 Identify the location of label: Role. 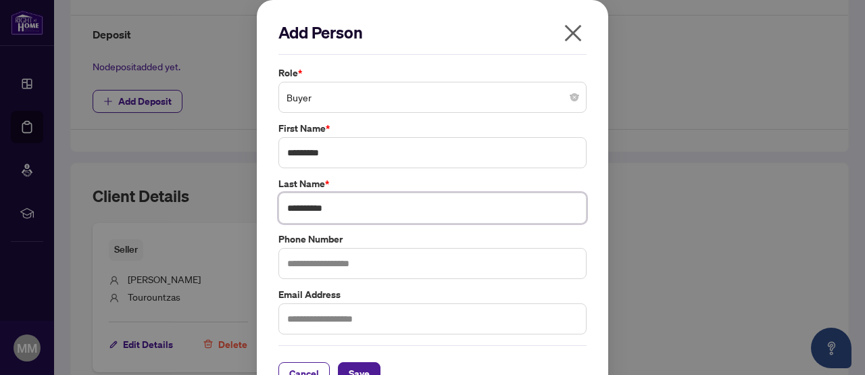
(433, 73).